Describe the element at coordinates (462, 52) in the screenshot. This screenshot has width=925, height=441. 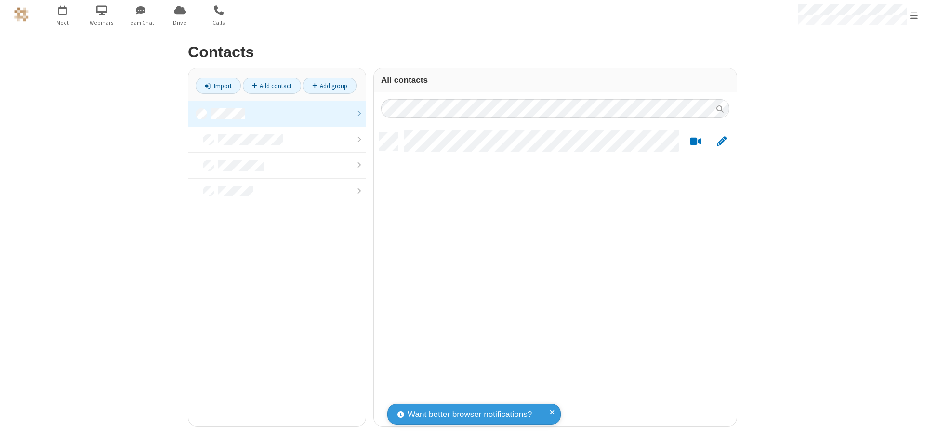
I see `h2: Contacts` at that location.